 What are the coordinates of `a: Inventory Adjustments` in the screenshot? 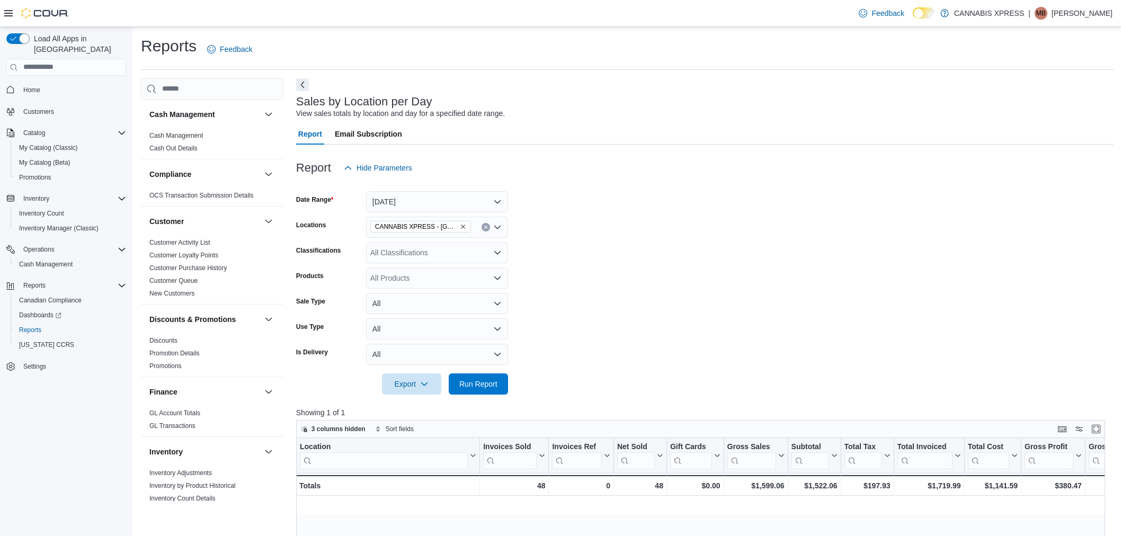 It's located at (181, 473).